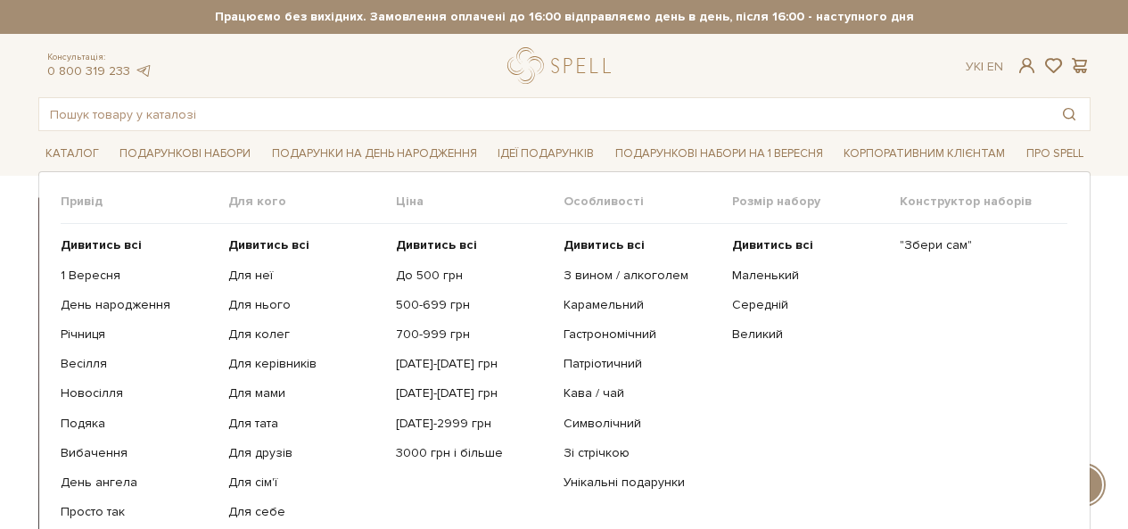  What do you see at coordinates (137, 393) in the screenshot?
I see `a: Новосілля` at bounding box center [137, 393].